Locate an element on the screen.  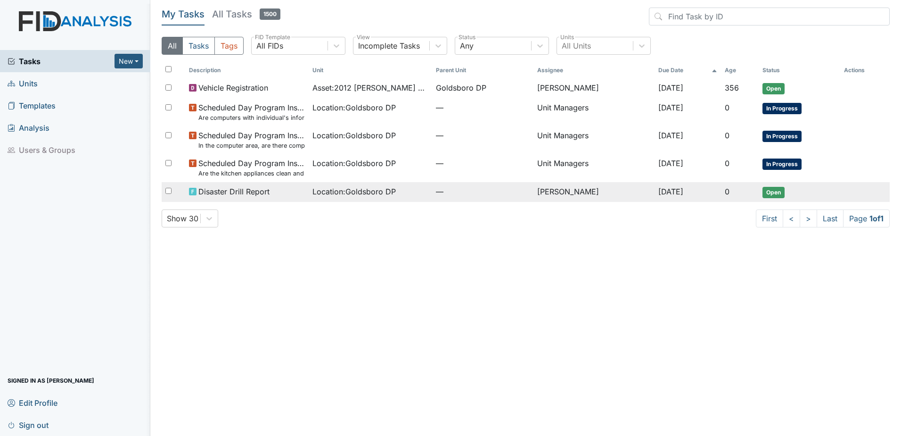
th: Actions is located at coordinates (864, 70).